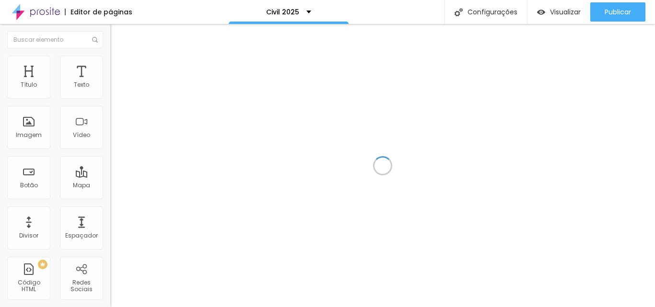  What do you see at coordinates (81, 236) in the screenshot?
I see `div: Espaçador` at bounding box center [81, 236].